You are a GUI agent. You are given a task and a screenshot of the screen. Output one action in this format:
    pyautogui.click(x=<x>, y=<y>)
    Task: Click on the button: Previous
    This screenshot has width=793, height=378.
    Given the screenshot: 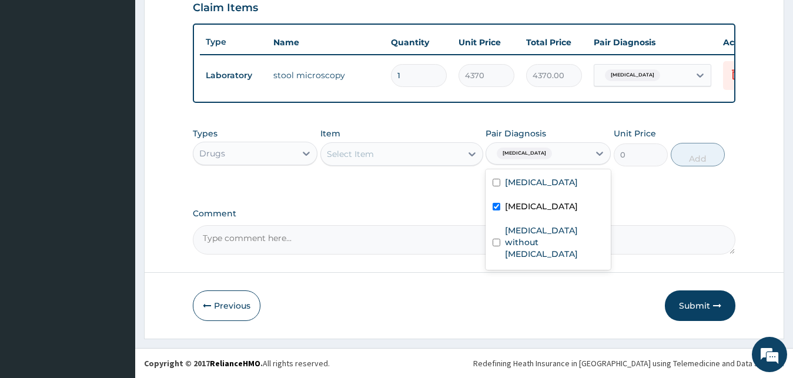 What is the action you would take?
    pyautogui.click(x=226, y=306)
    